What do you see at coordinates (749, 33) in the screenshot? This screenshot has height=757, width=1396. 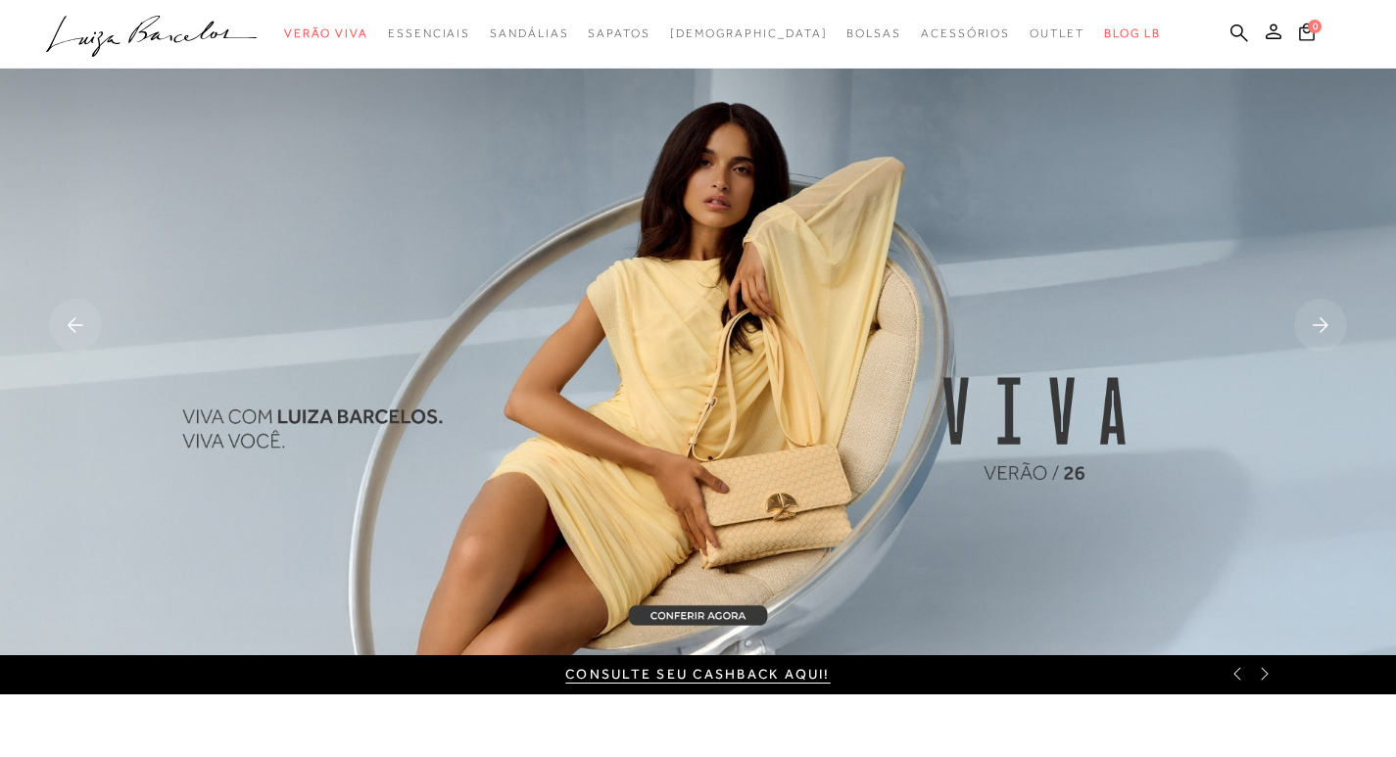 I see `a: noSubCategoriesText` at bounding box center [749, 33].